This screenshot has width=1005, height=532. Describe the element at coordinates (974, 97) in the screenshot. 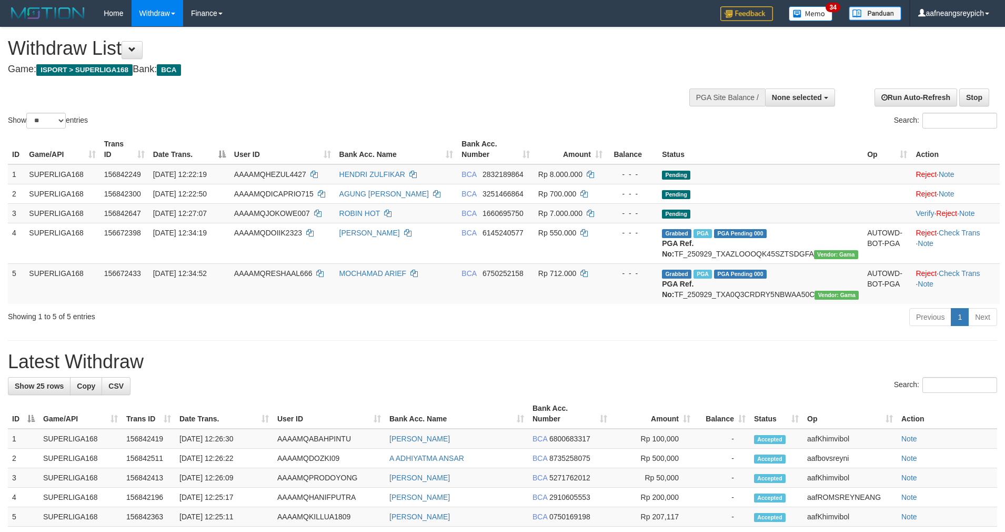

I see `a: Stop` at that location.